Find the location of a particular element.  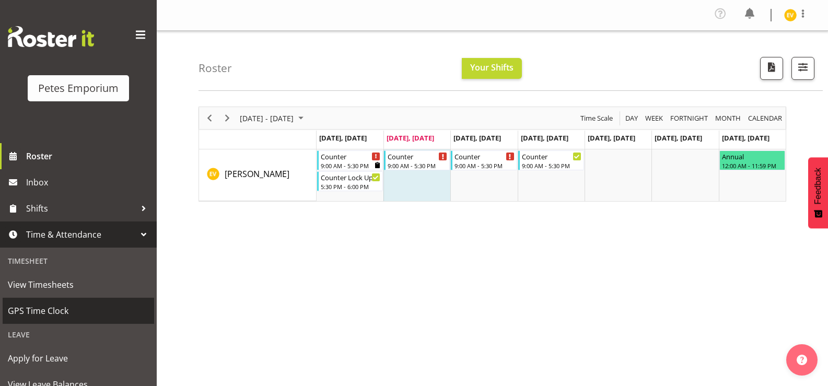

img: eva-vailini10223.jpg is located at coordinates (791, 15).